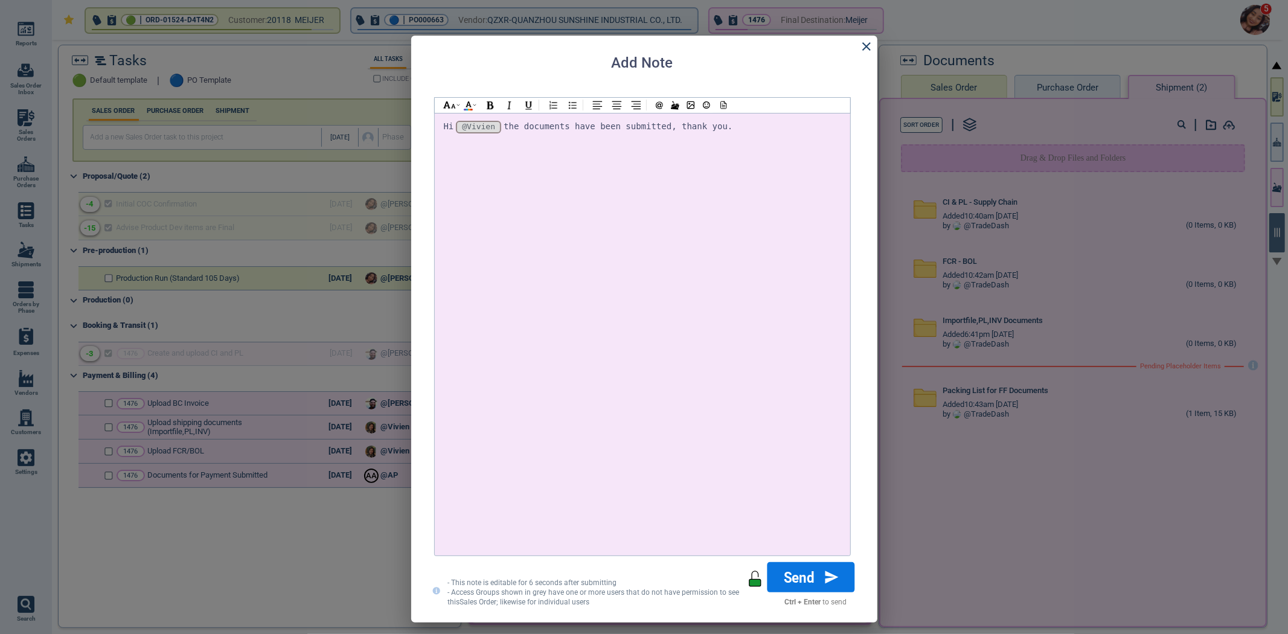 This screenshot has height=634, width=1288. I want to click on img: I, so click(509, 105).